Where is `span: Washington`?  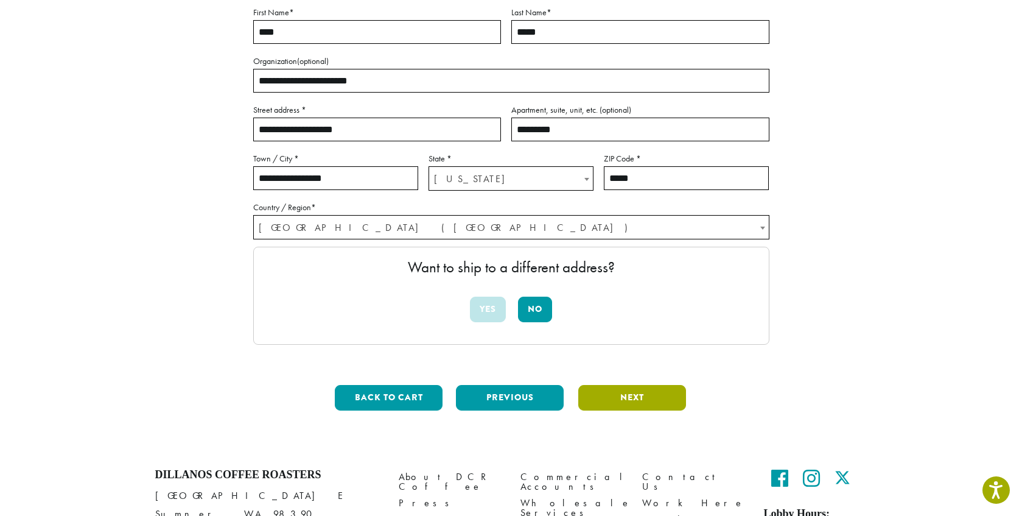
span: Washington is located at coordinates (511, 178).